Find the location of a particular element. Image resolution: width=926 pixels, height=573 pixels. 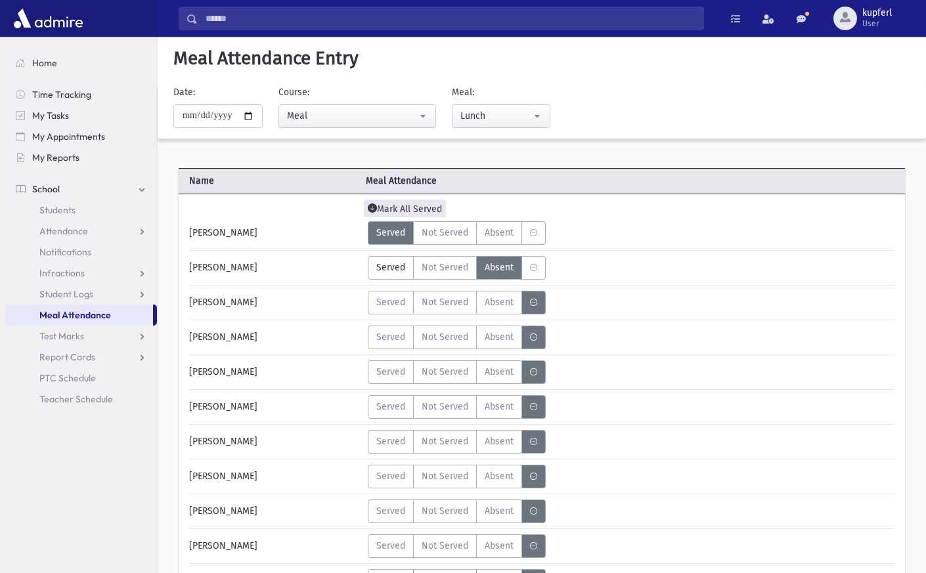

span: Infractions is located at coordinates (62, 273).